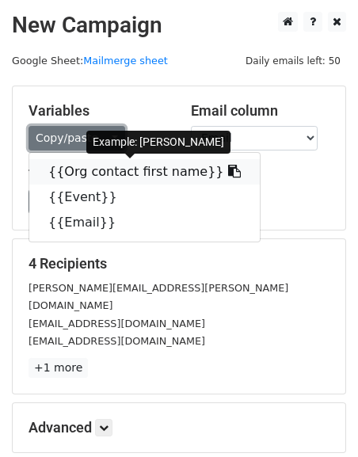 The image size is (358, 457). I want to click on a: Mailmerge sheet, so click(125, 60).